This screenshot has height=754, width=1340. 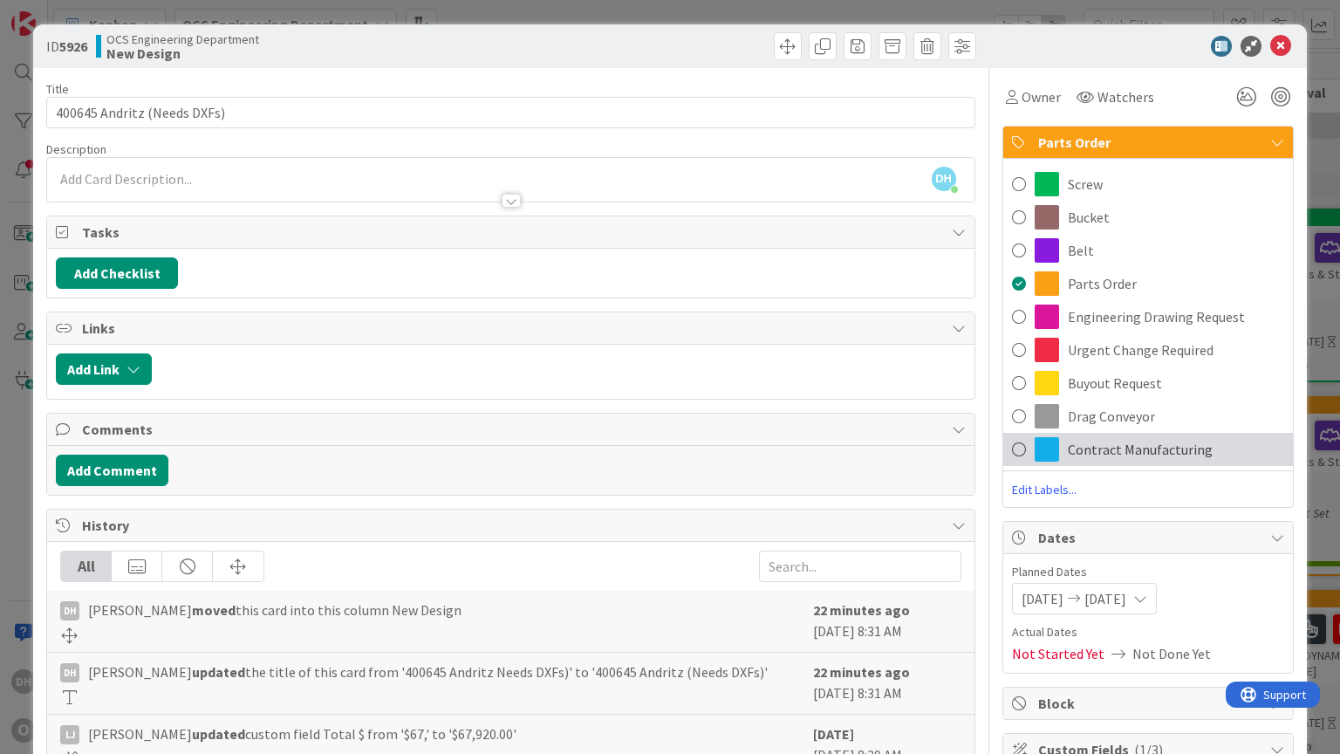 I want to click on input: type card name here..., so click(x=510, y=113).